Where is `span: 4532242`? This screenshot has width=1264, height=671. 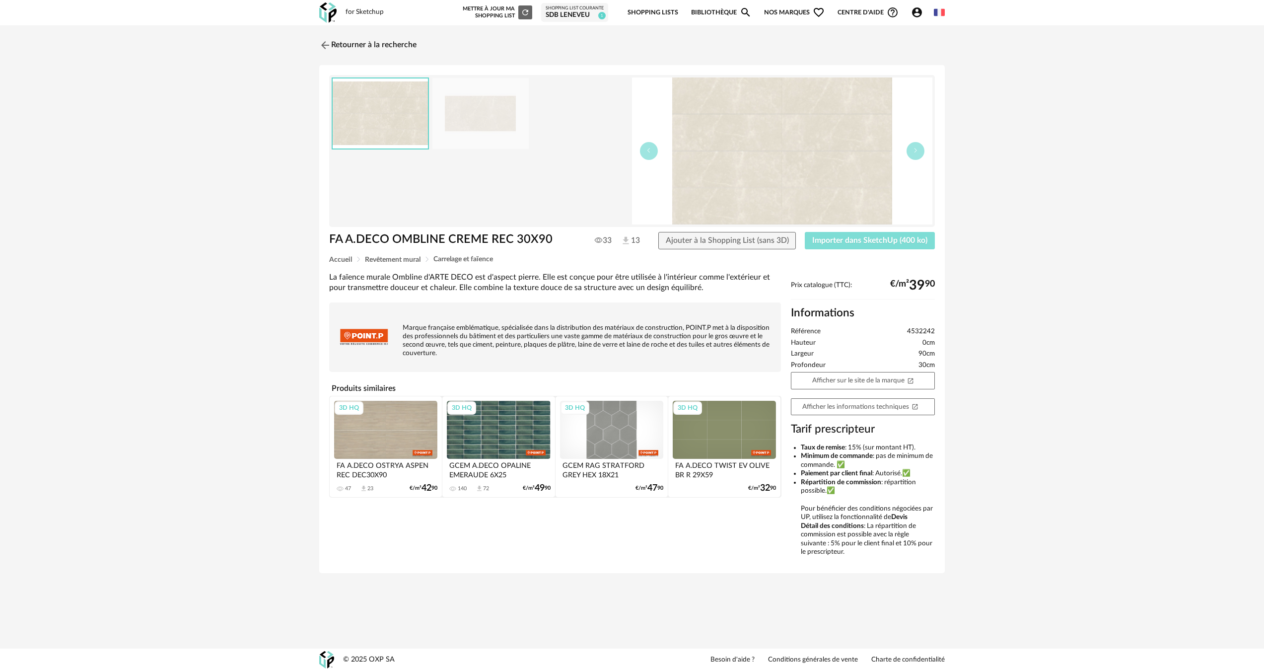
span: 4532242 is located at coordinates (921, 332).